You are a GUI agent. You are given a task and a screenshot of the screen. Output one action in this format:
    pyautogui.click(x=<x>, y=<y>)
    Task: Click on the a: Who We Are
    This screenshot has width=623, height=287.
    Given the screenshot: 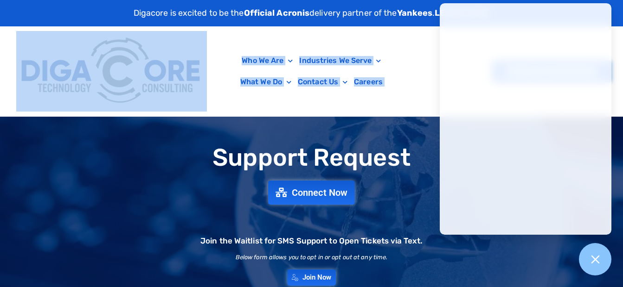 What is the action you would take?
    pyautogui.click(x=267, y=61)
    